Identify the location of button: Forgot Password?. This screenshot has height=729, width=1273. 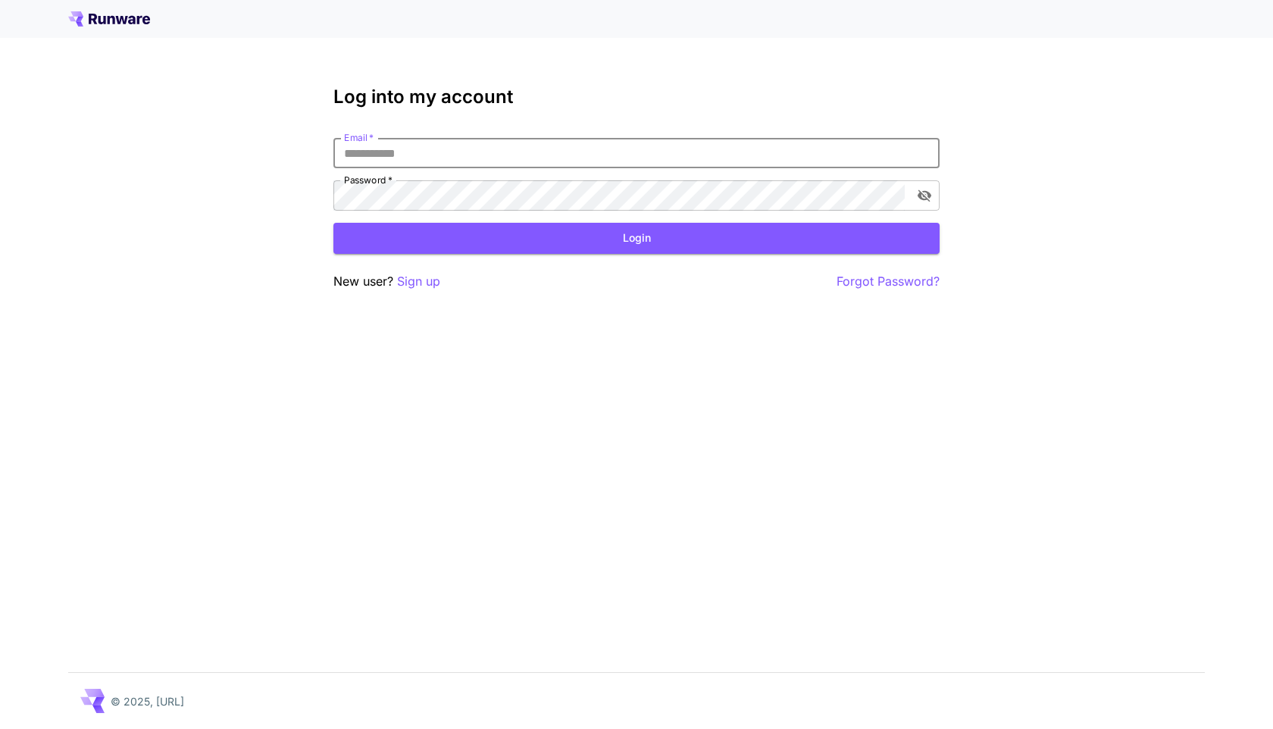
(888, 281).